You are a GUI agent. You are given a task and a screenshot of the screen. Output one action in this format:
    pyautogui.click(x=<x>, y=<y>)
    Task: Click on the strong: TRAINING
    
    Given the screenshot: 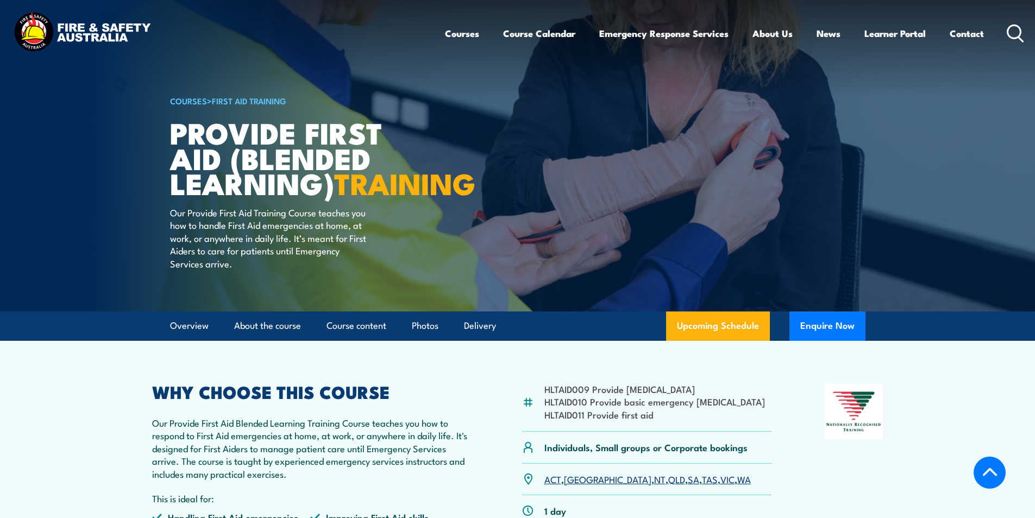 What is the action you would take?
    pyautogui.click(x=405, y=182)
    